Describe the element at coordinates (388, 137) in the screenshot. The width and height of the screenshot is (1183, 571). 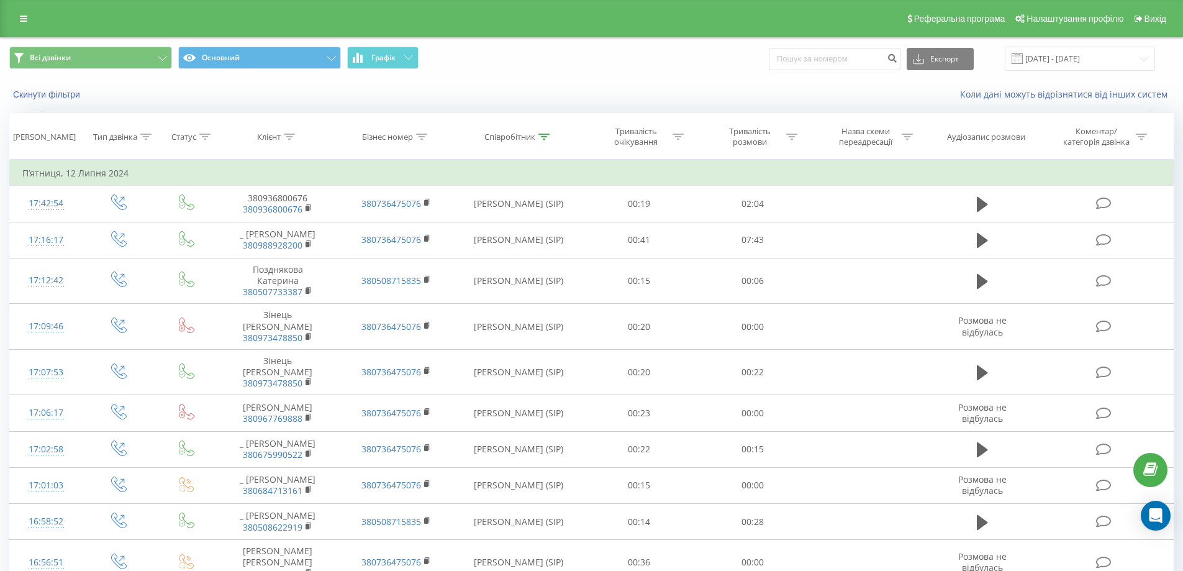
I see `div: Бізнес номер` at that location.